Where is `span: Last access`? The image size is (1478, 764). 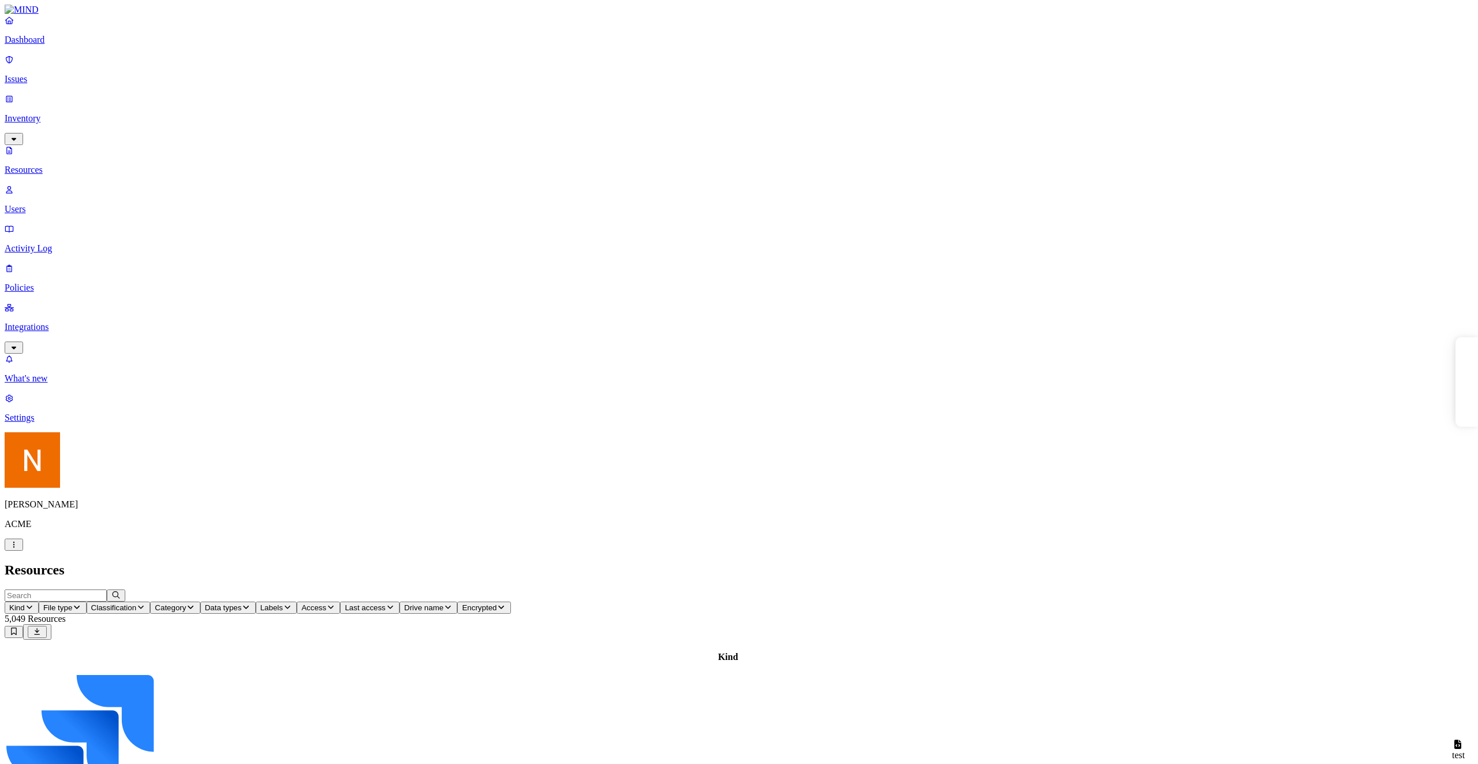 span: Last access is located at coordinates (365, 607).